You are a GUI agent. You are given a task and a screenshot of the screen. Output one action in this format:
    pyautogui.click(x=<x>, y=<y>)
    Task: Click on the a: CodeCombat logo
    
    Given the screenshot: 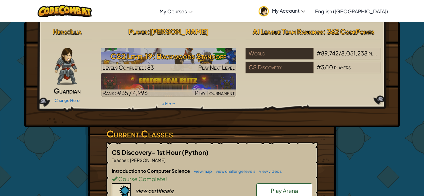 What is the action you would take?
    pyautogui.click(x=65, y=11)
    